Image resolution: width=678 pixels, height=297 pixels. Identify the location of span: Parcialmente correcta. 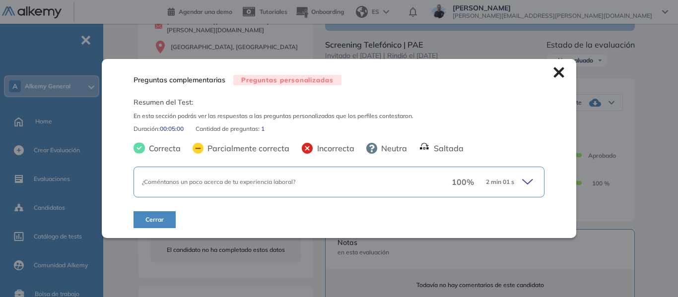
(246, 148).